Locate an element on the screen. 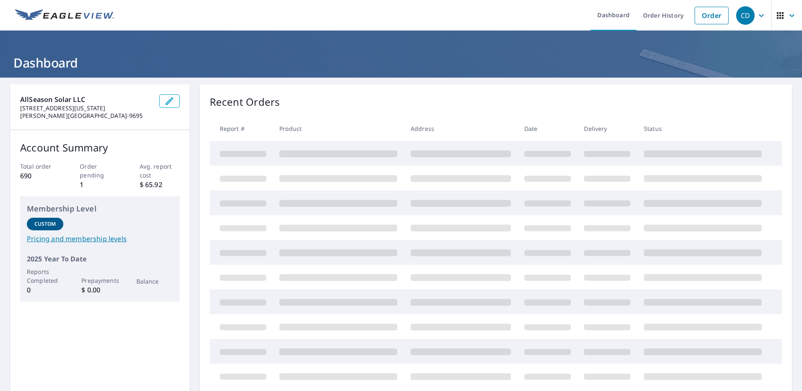 This screenshot has width=802, height=391. p: Total order is located at coordinates (40, 166).